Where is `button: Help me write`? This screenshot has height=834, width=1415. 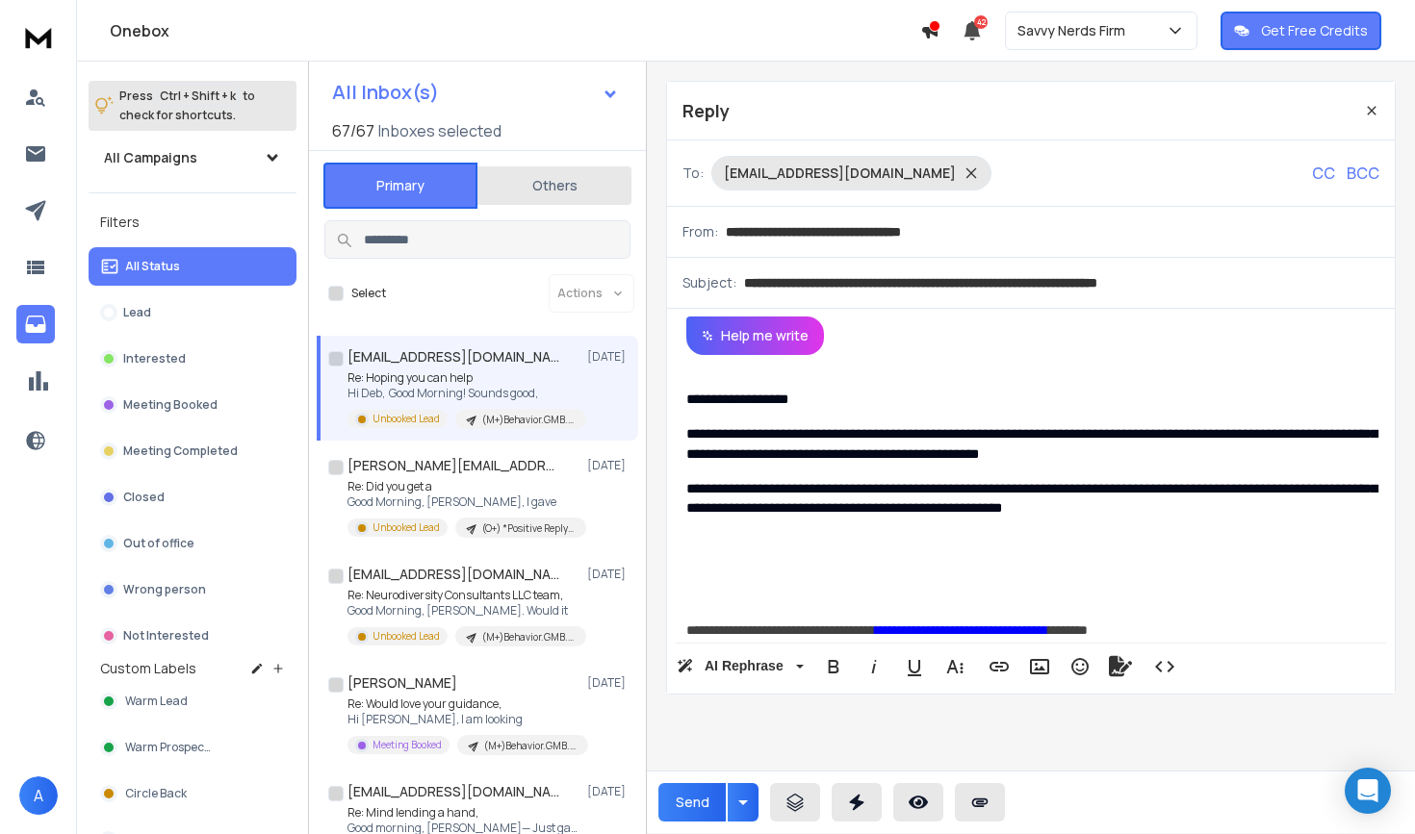
button: Help me write is located at coordinates (755, 336).